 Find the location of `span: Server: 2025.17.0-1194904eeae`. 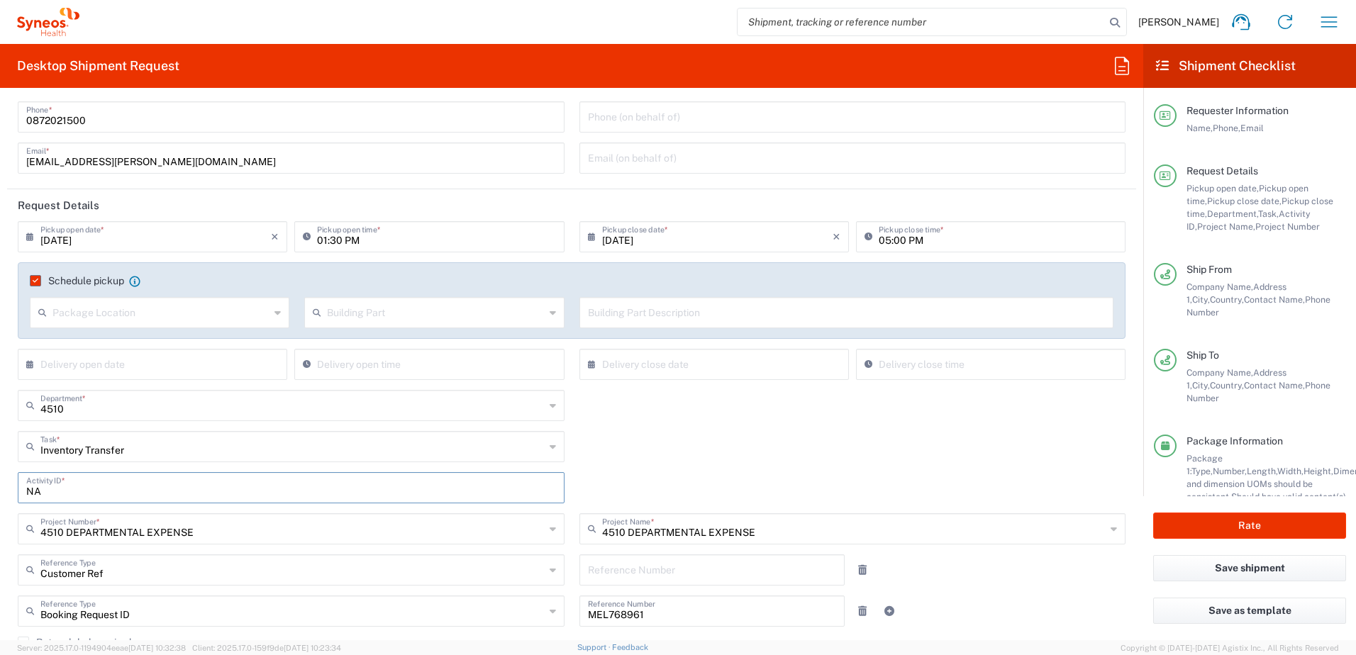

span: Server: 2025.17.0-1194904eeae is located at coordinates (101, 648).